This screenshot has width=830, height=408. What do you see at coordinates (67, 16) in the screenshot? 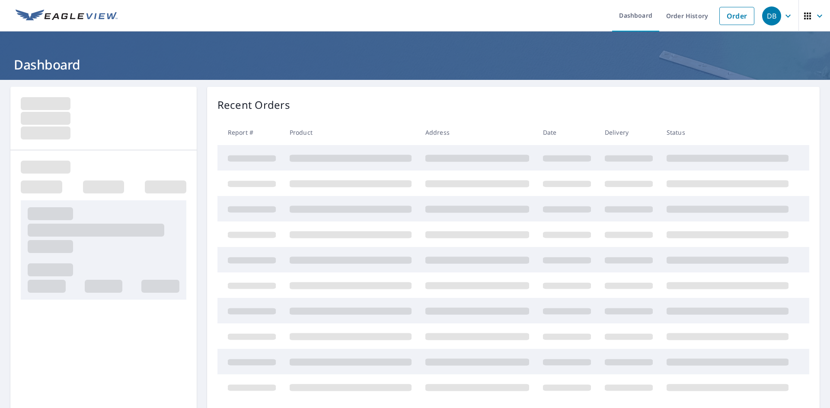
I see `img: EV Logo` at bounding box center [67, 16].